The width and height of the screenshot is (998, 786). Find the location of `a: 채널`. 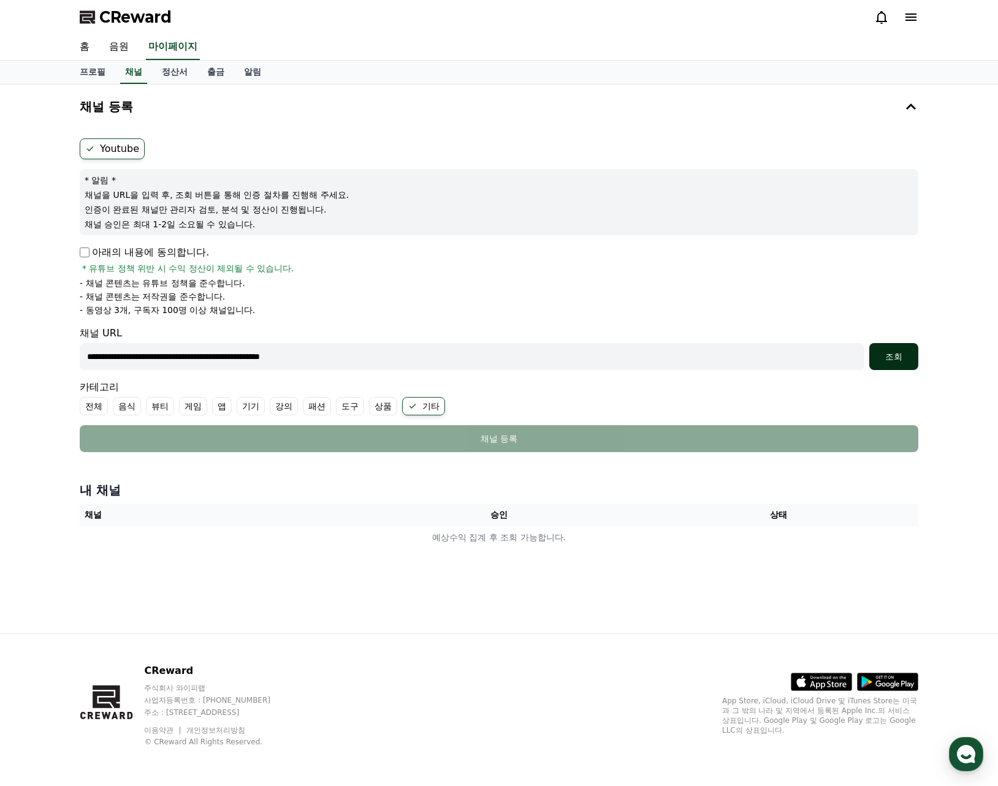

a: 채널 is located at coordinates (134, 72).